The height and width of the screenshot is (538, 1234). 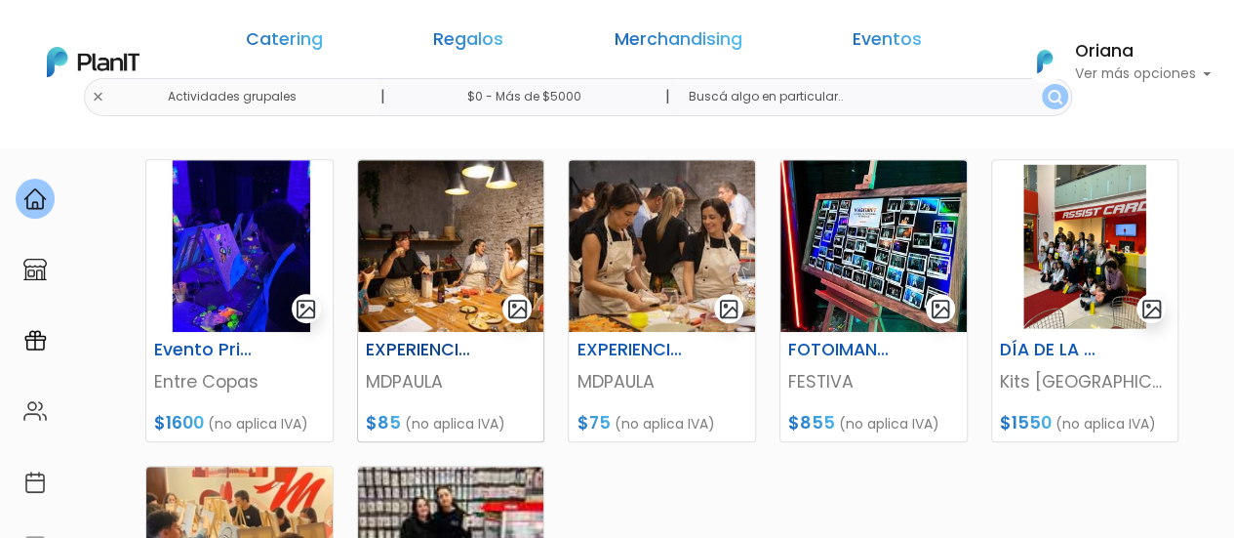 I want to click on img: thumb_WhatsApp_Image_2025-04-01_at_15.31.49__2_.jpeg, so click(x=451, y=246).